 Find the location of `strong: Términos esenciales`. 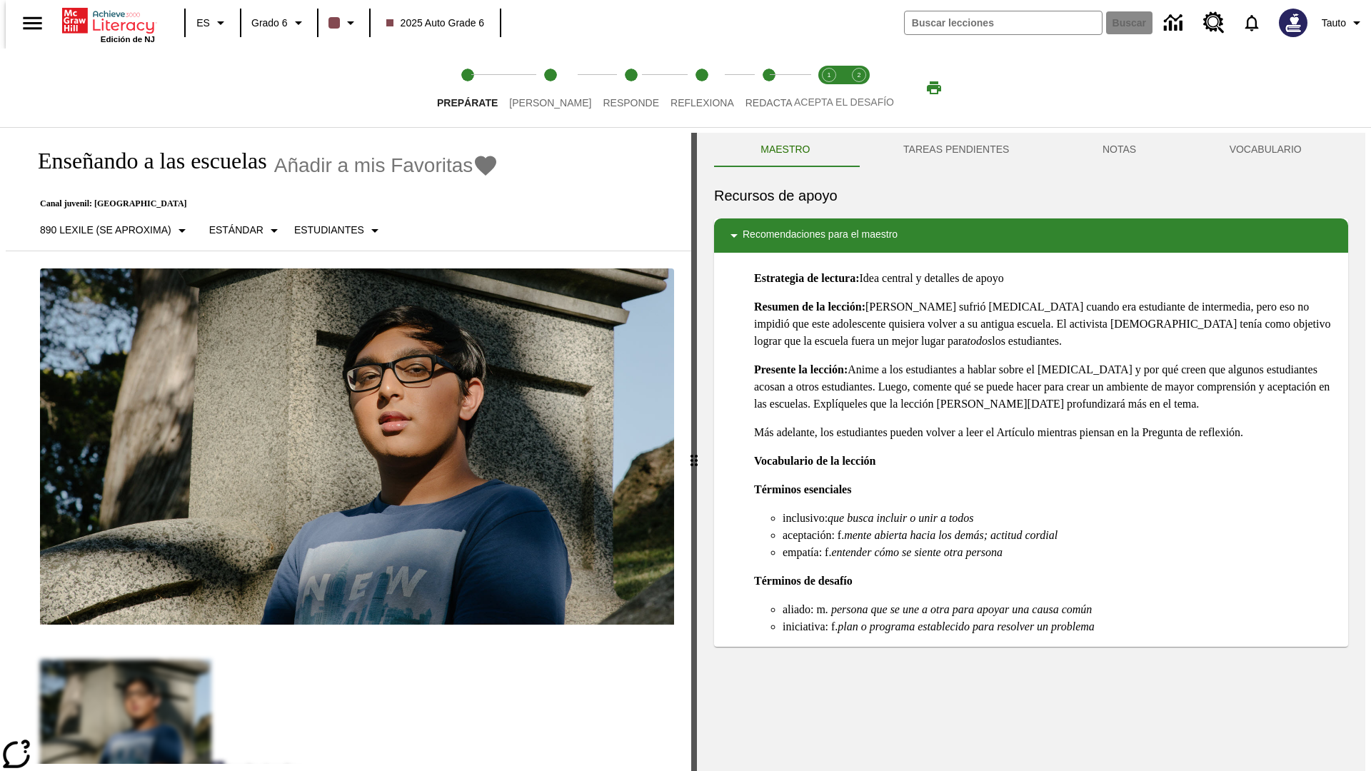

strong: Términos esenciales is located at coordinates (803, 489).